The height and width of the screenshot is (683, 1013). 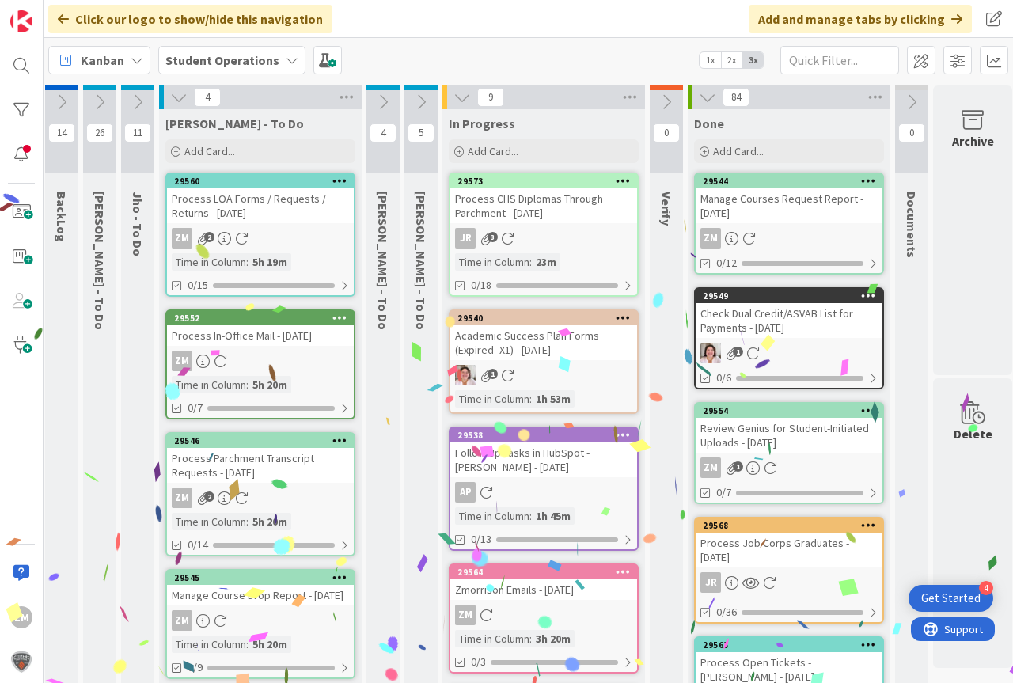 What do you see at coordinates (198, 285) in the screenshot?
I see `span: 0/15` at bounding box center [198, 285].